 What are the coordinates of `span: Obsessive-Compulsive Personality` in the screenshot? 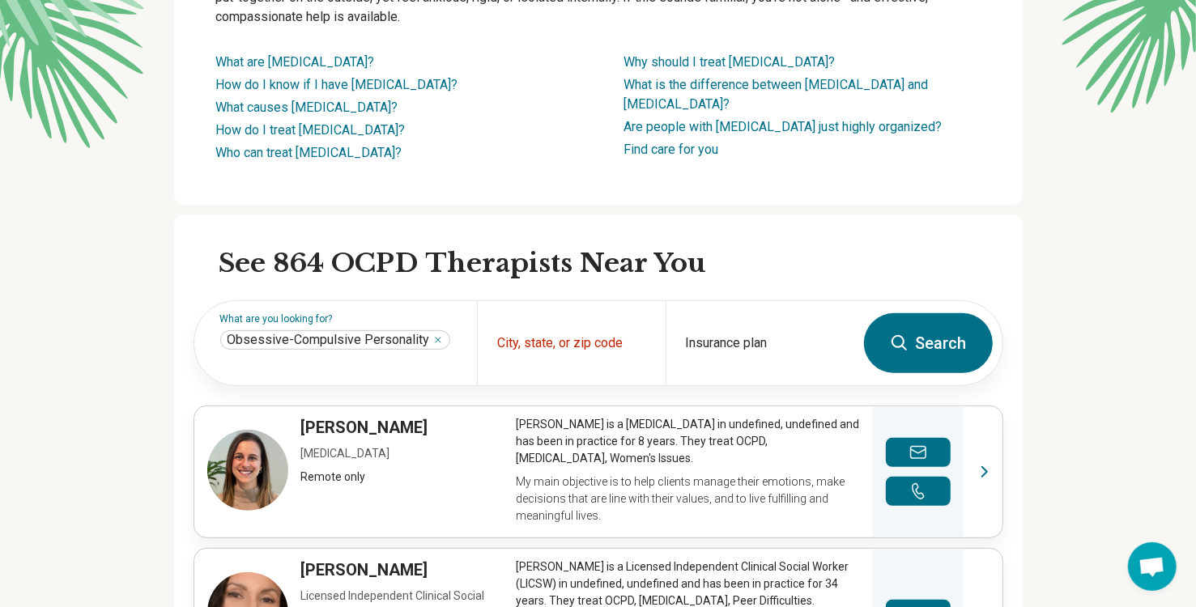 It's located at (329, 340).